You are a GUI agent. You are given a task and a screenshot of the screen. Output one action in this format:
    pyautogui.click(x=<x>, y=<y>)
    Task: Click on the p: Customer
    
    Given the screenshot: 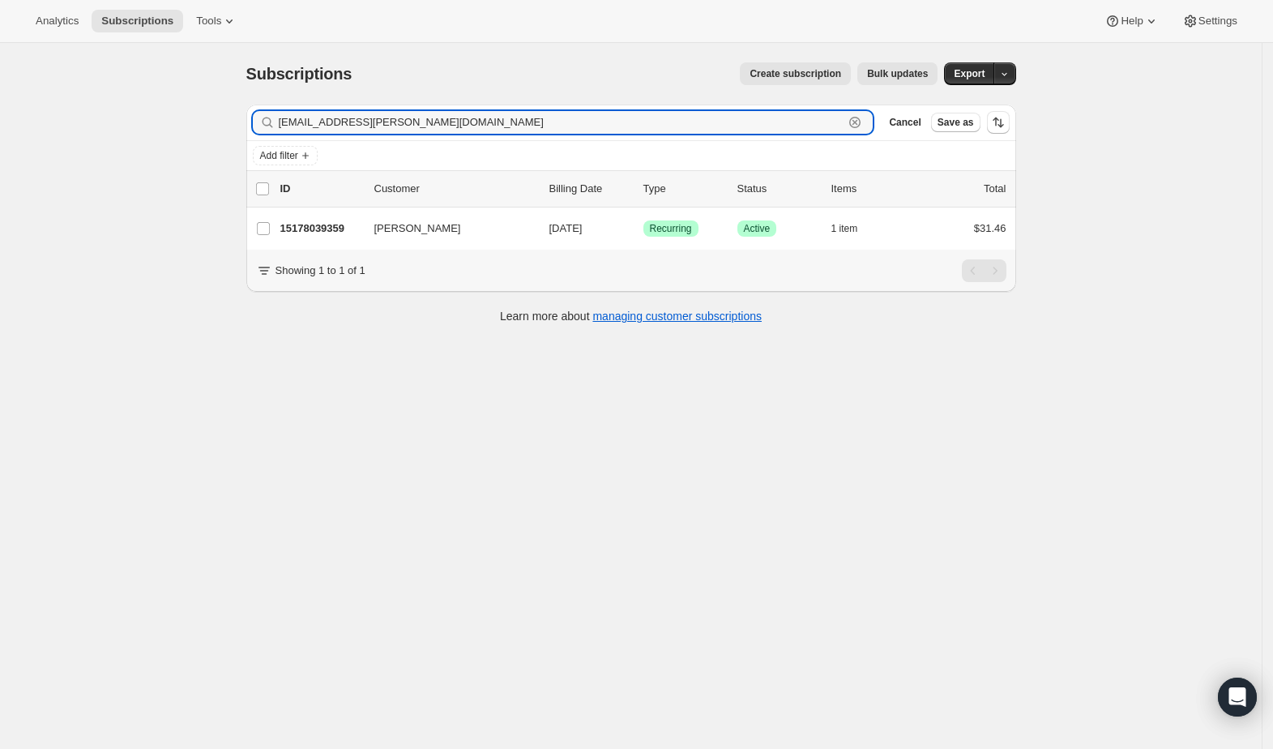 What is the action you would take?
    pyautogui.click(x=455, y=189)
    